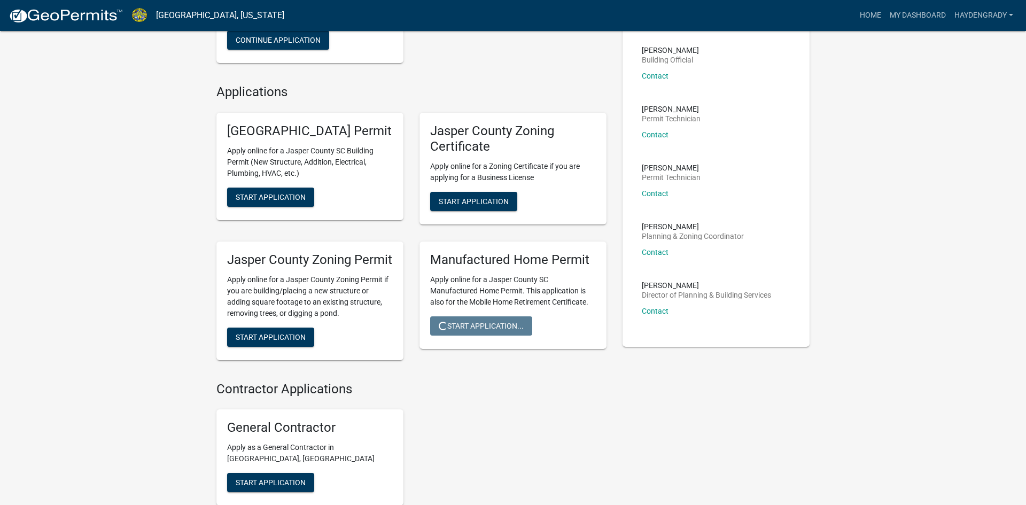  I want to click on p: Apply online for a Jasper County SC Building Permit (New Structure, Addition, Electrical, Plumbin..., so click(310, 162).